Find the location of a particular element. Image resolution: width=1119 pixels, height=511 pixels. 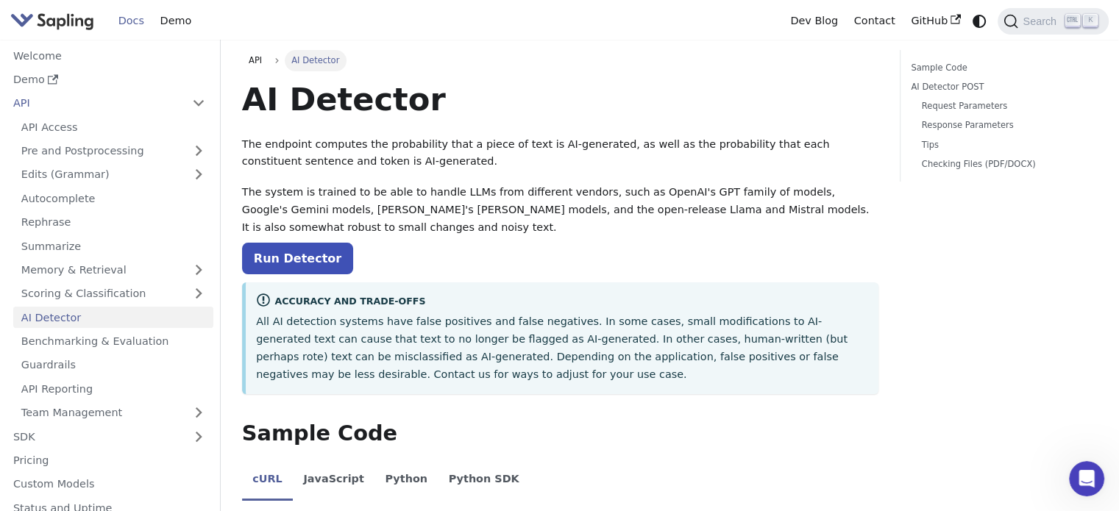

p: All AI detection systems have false positives and false negatives. In some cases, small modificat... is located at coordinates (562, 348).